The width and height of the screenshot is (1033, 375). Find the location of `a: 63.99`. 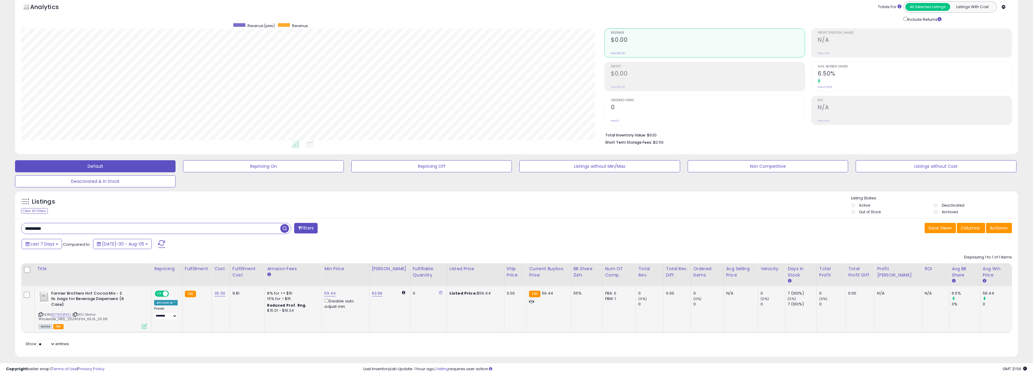

a: 63.99 is located at coordinates (377, 293).